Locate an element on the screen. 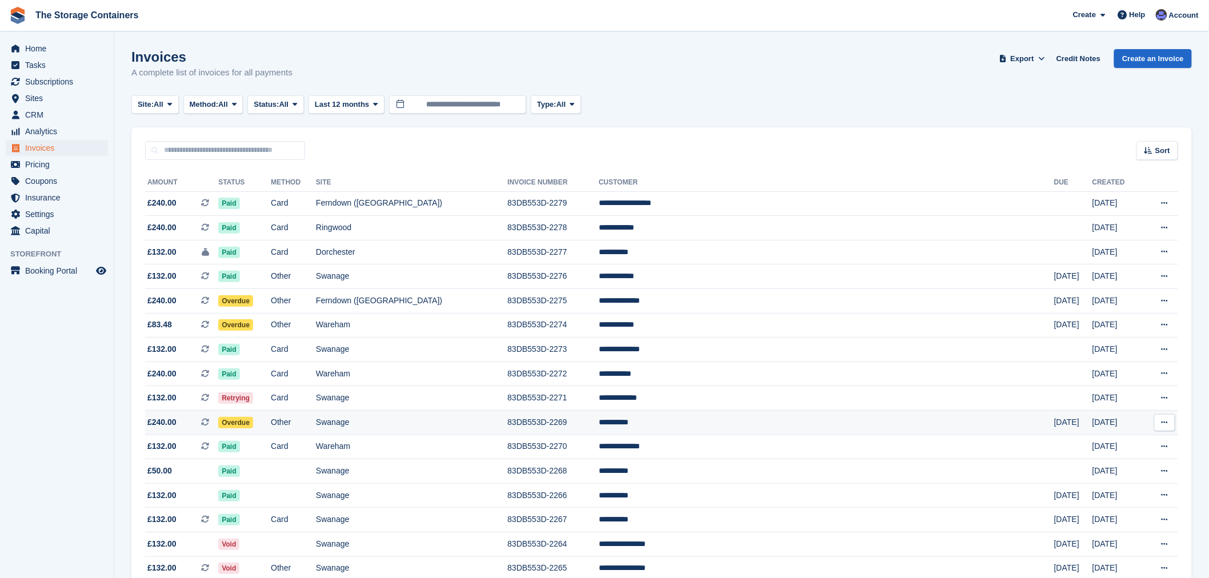 Image resolution: width=1209 pixels, height=578 pixels. span: Settings is located at coordinates (59, 214).